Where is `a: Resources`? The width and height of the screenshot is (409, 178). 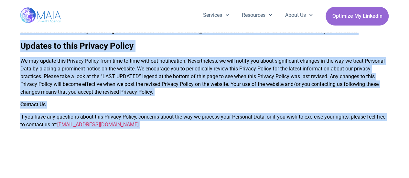 a: Resources is located at coordinates (257, 15).